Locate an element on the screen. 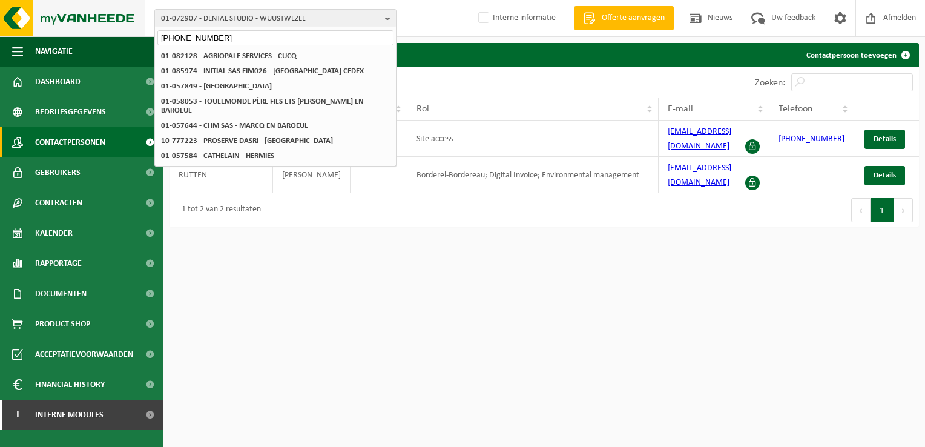  span: E-mail is located at coordinates (680, 109).